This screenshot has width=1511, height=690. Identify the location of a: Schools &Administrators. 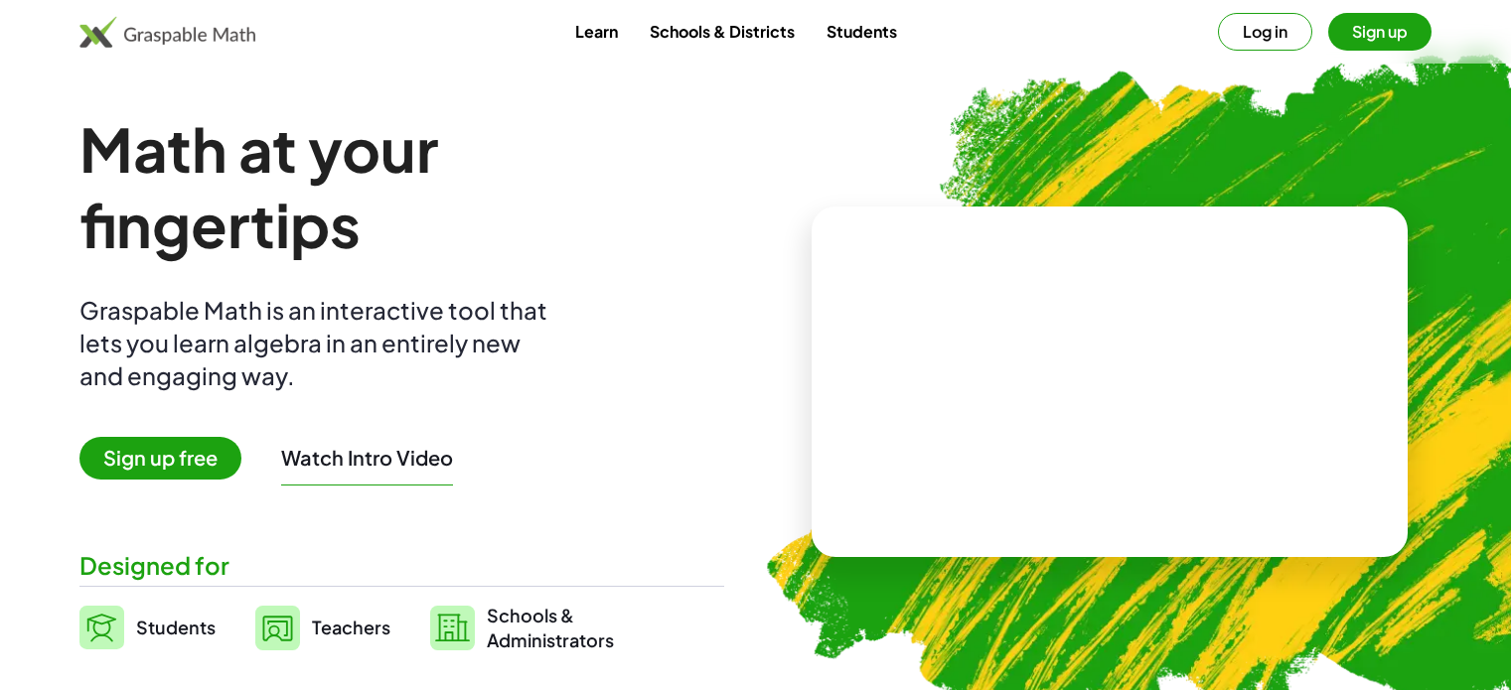
(521, 628).